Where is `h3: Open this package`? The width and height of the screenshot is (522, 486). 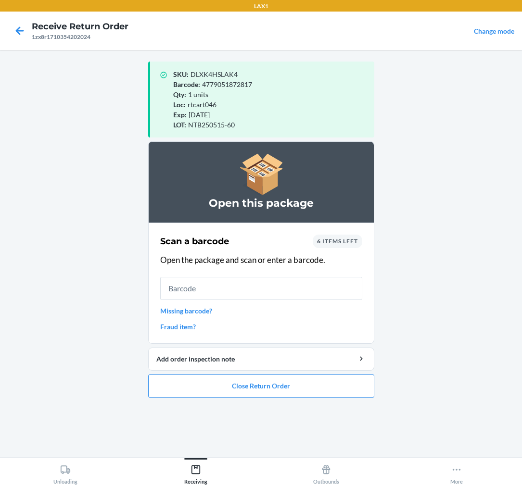
h3: Open this package is located at coordinates (261, 204).